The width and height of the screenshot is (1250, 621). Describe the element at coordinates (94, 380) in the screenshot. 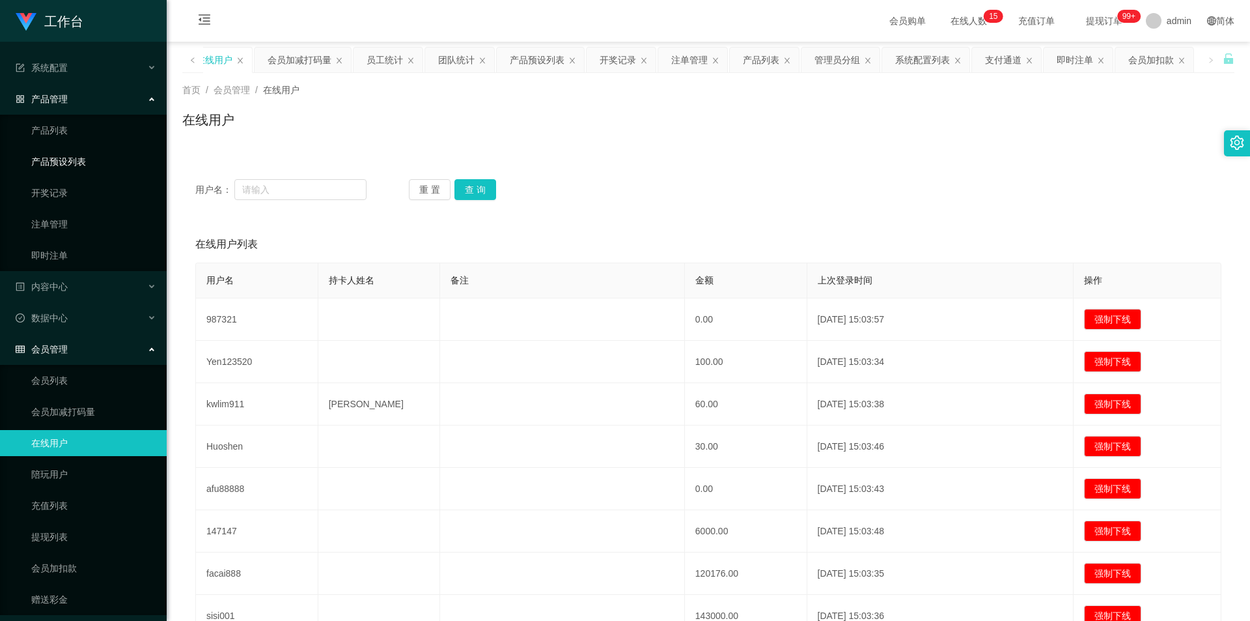

I see `a: 会员列表` at that location.